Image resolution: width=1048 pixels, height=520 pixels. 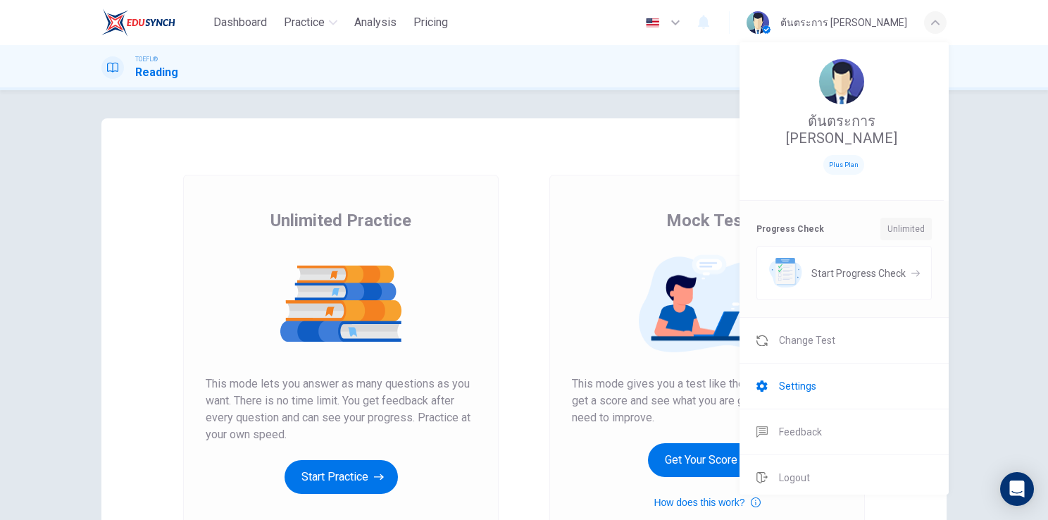 What do you see at coordinates (1017, 489) in the screenshot?
I see `div: Open Intercom Messenger` at bounding box center [1017, 489].